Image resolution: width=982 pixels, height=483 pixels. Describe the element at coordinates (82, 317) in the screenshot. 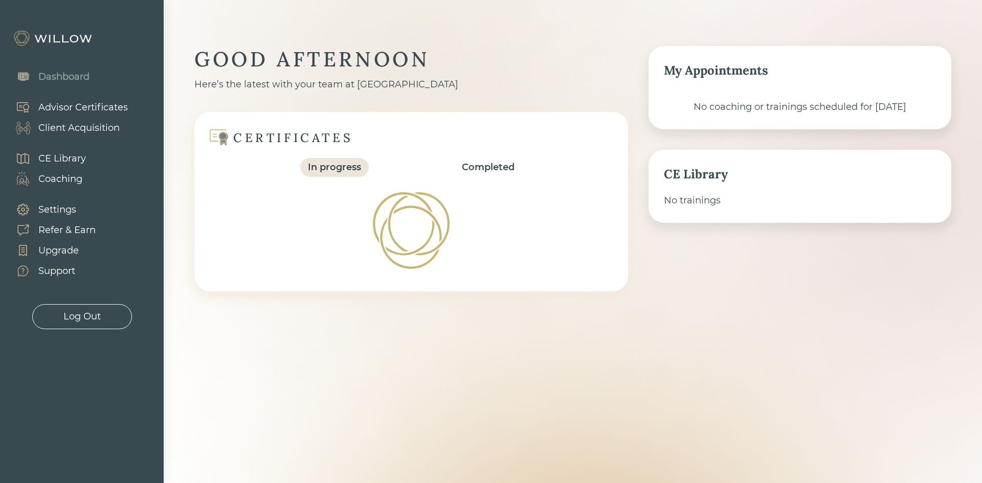

I see `div: Log Out` at that location.